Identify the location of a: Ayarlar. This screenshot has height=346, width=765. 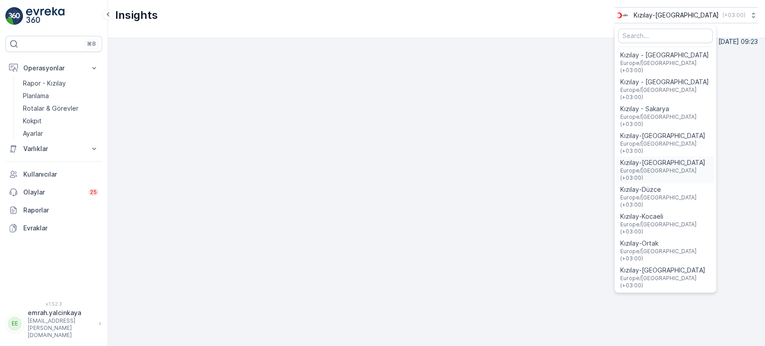
(61, 134).